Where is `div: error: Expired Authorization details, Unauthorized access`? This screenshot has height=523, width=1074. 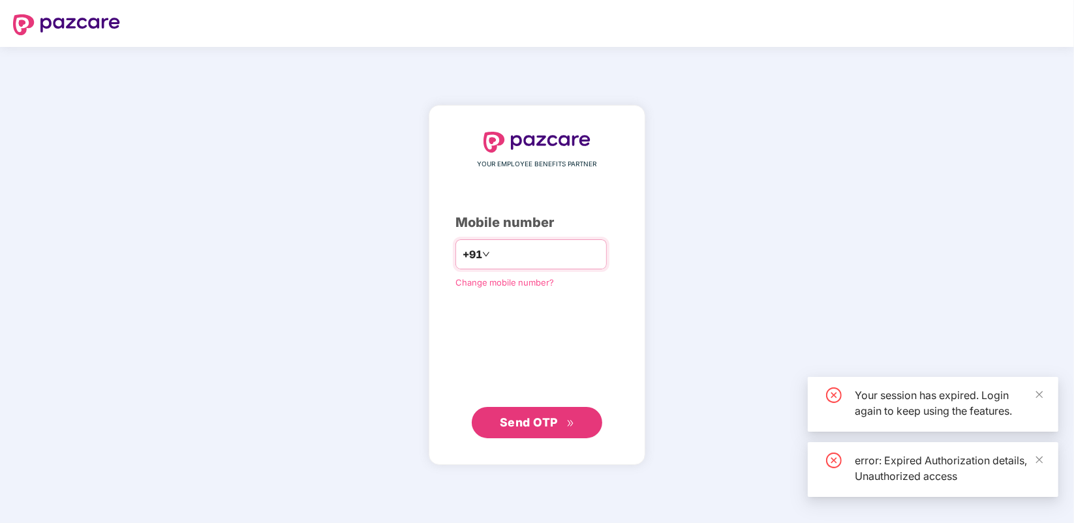 div: error: Expired Authorization details, Unauthorized access is located at coordinates (948, 468).